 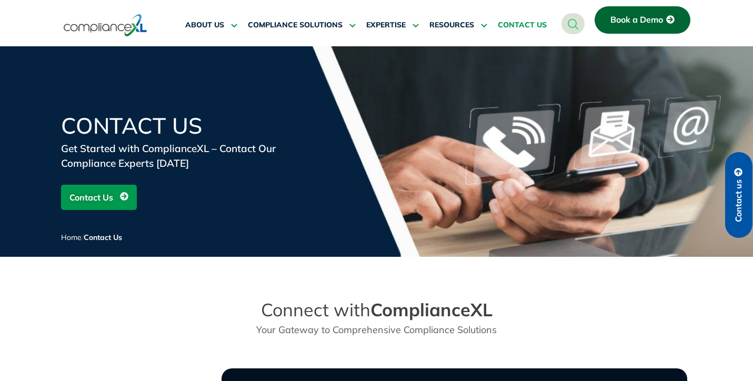 I want to click on a: EXPERTISE, so click(x=392, y=25).